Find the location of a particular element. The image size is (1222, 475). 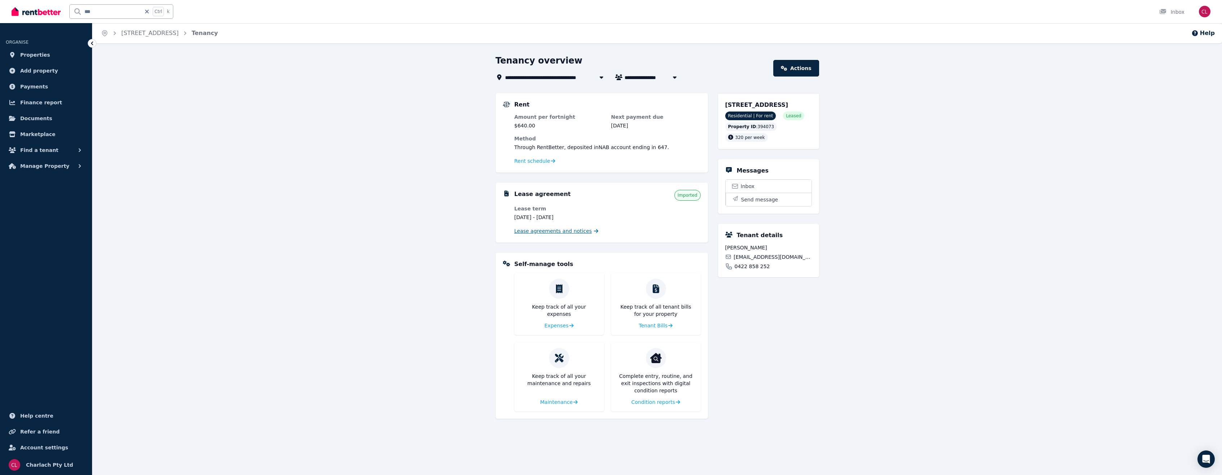

img: Condition reports is located at coordinates (656, 358).